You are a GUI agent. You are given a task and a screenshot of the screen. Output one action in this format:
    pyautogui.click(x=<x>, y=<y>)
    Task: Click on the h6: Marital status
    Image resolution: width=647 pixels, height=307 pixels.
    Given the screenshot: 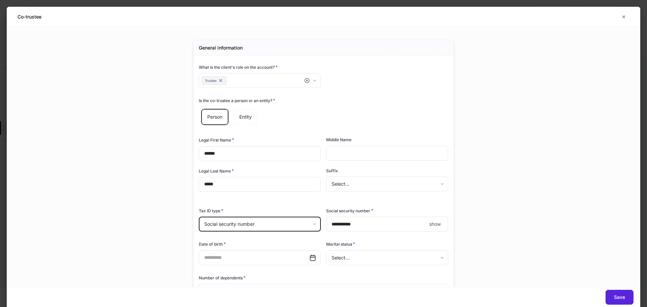 What is the action you would take?
    pyautogui.click(x=341, y=244)
    